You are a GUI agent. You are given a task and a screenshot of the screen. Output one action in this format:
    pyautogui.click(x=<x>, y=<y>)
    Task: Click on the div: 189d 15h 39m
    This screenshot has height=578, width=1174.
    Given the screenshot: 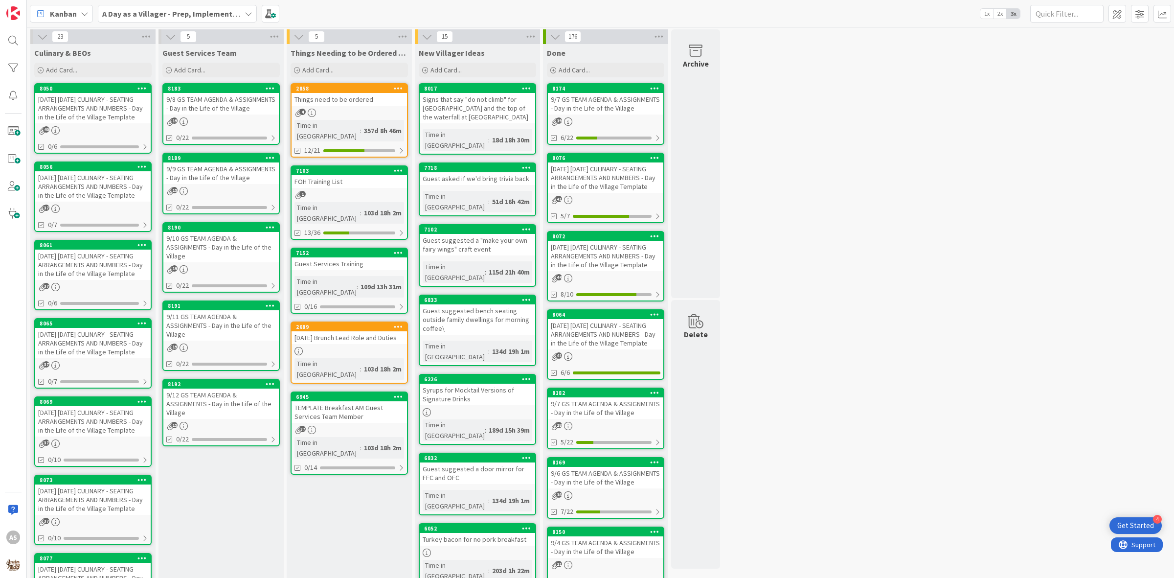 What is the action you would take?
    pyautogui.click(x=509, y=430)
    